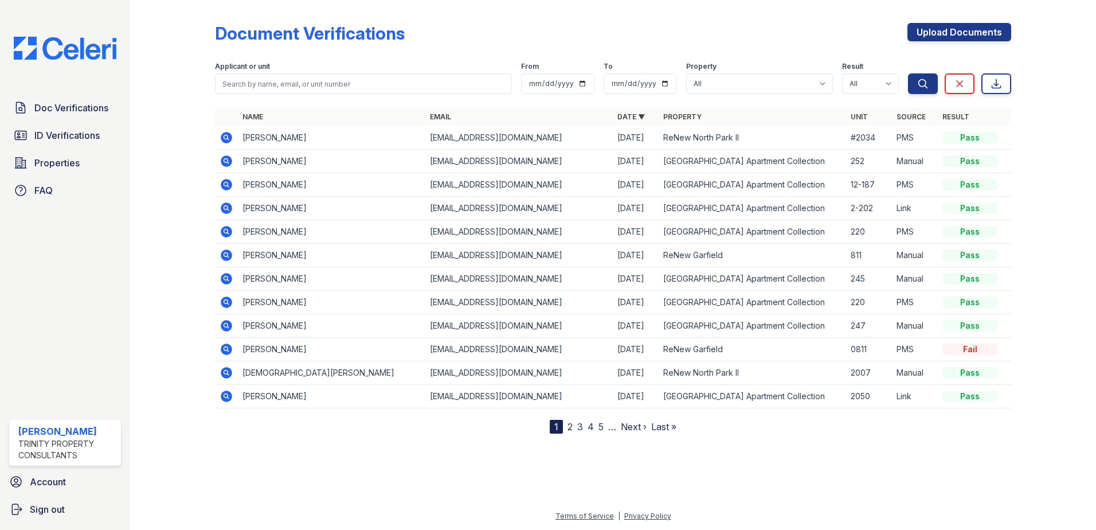  What do you see at coordinates (556, 426) in the screenshot?
I see `div: 1` at bounding box center [556, 426].